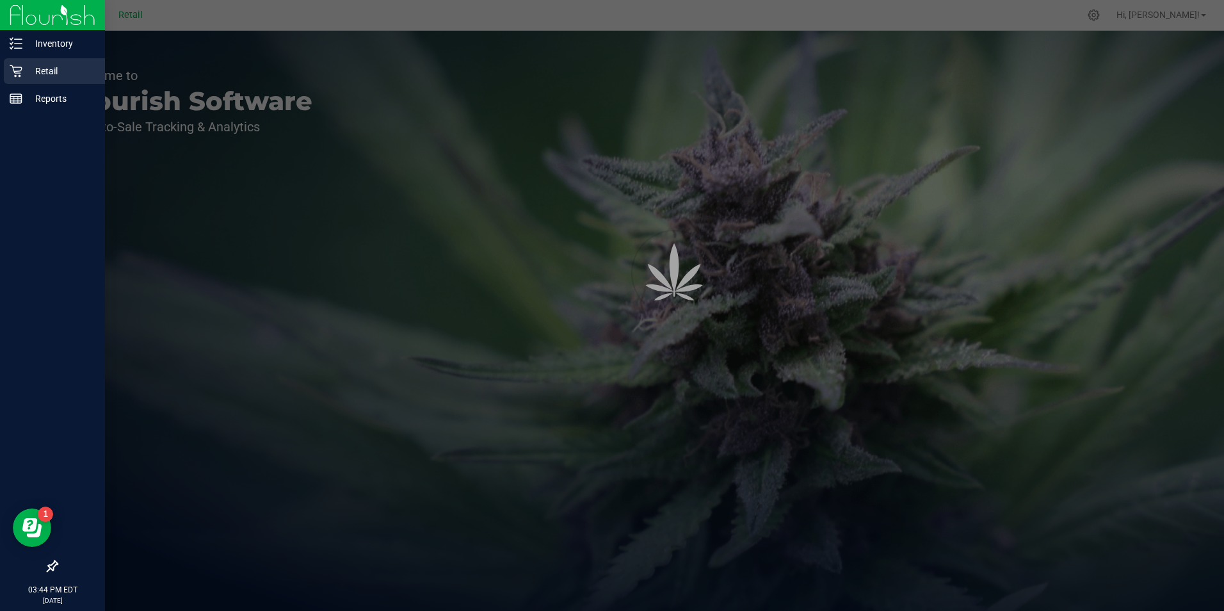 This screenshot has width=1224, height=611. What do you see at coordinates (16, 44) in the screenshot?
I see `inline-svg: Inventory` at bounding box center [16, 44].